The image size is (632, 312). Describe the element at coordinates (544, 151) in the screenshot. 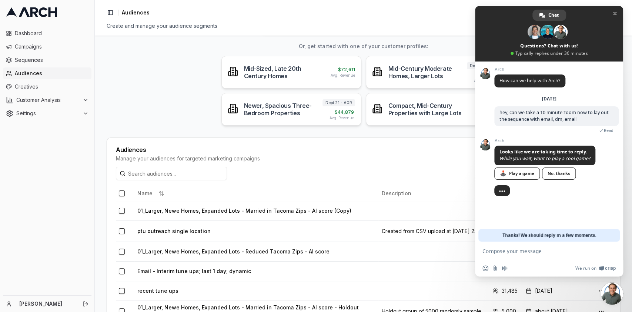

I see `span: Looks like we are taking time to reply.` at that location.